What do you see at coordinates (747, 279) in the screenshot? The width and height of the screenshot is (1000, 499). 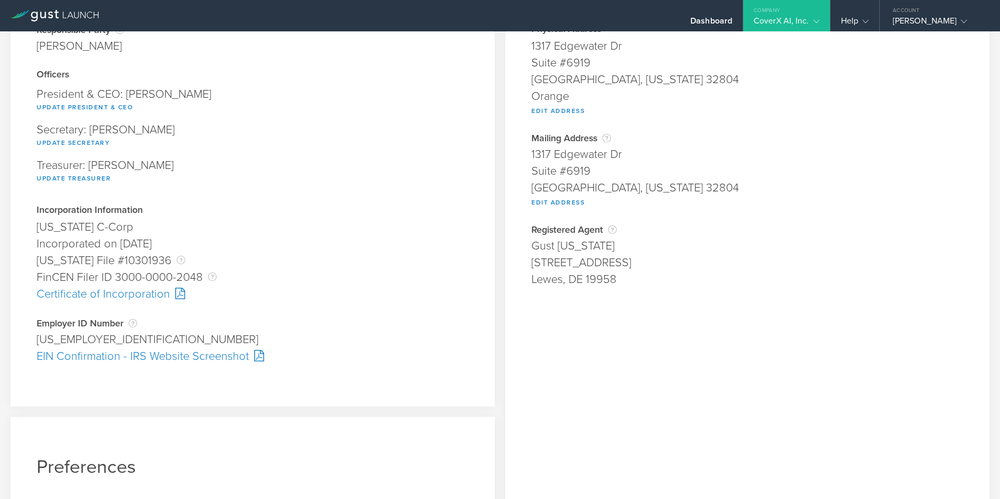 I see `div: Lewes, DE 19958` at bounding box center [747, 279].